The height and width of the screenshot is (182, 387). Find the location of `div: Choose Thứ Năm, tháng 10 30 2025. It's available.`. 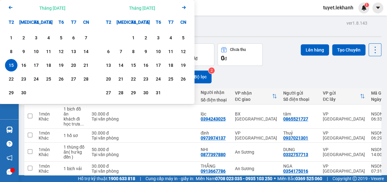

div: Choose Thứ Năm, tháng 10 30 2025. It's available. is located at coordinates (146, 92).